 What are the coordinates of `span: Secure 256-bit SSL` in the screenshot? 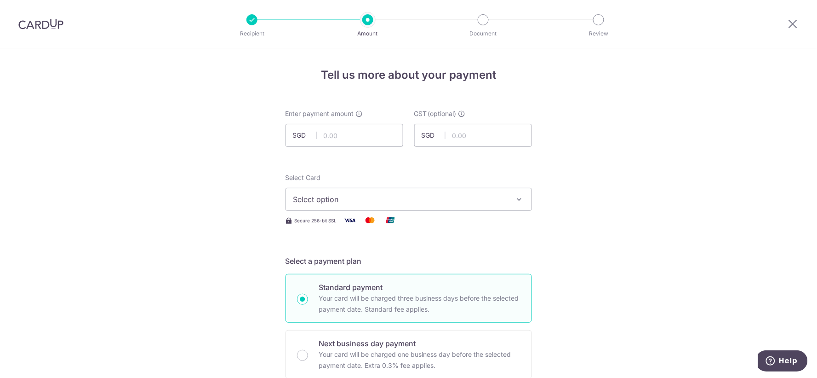 It's located at (316, 220).